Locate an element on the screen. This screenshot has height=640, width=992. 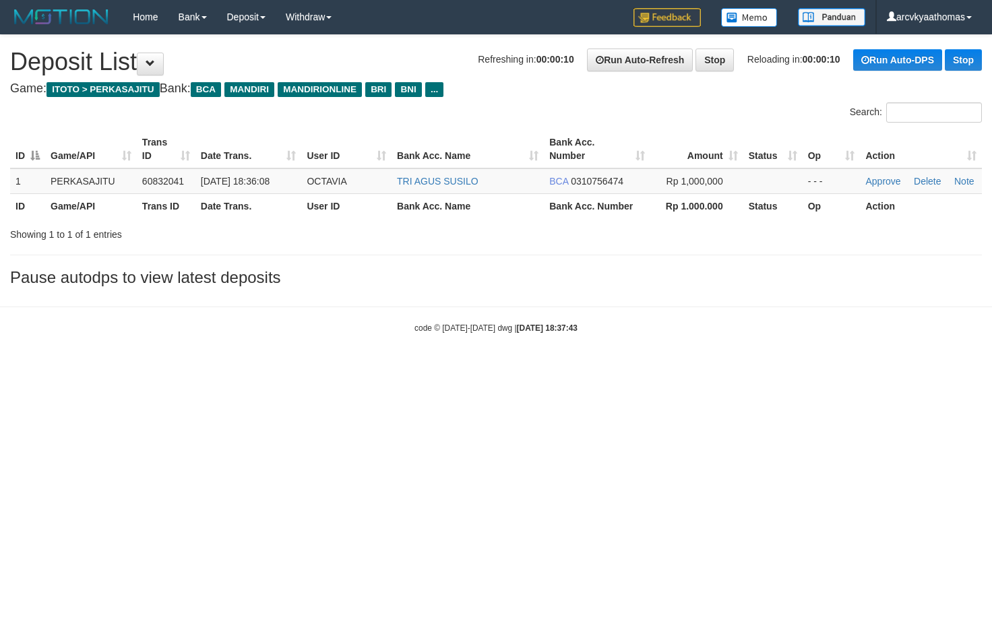
span: BRI is located at coordinates (378, 90).